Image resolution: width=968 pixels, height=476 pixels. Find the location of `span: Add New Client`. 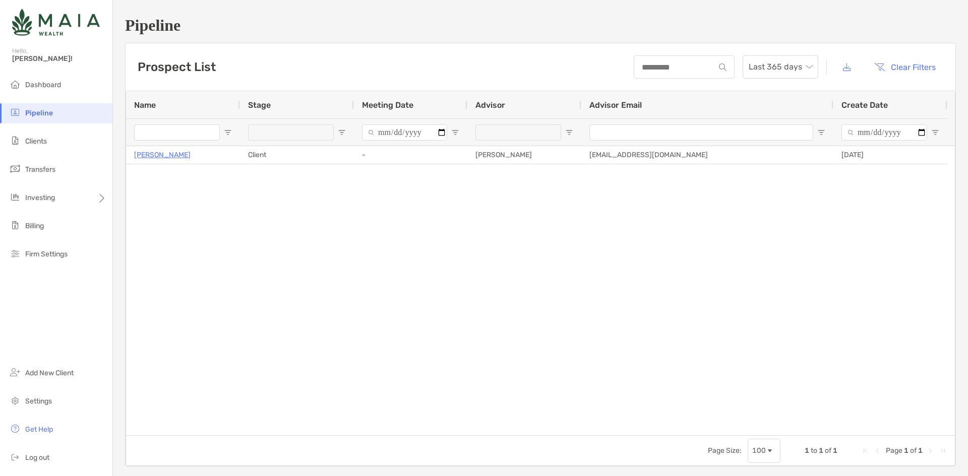

span: Add New Client is located at coordinates (49, 373).